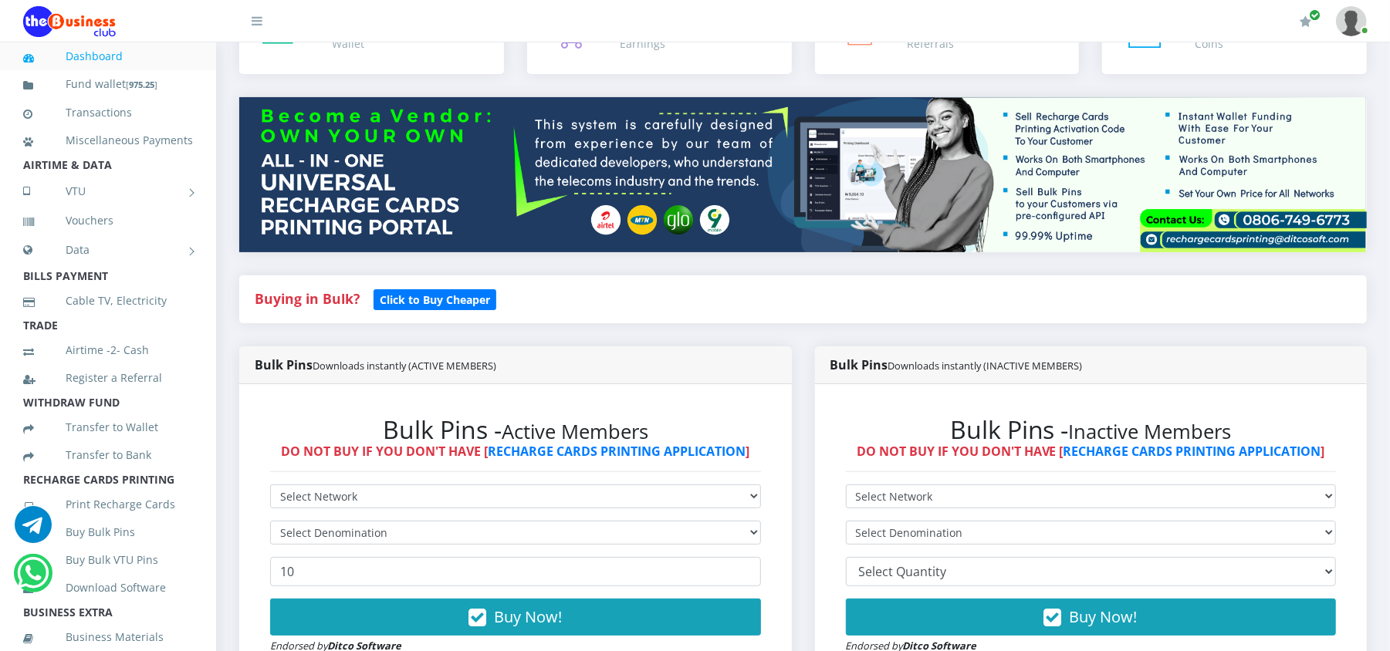  Describe the element at coordinates (404, 366) in the screenshot. I see `small: Downloads instantly (ACTIVE MEMBERS)` at that location.